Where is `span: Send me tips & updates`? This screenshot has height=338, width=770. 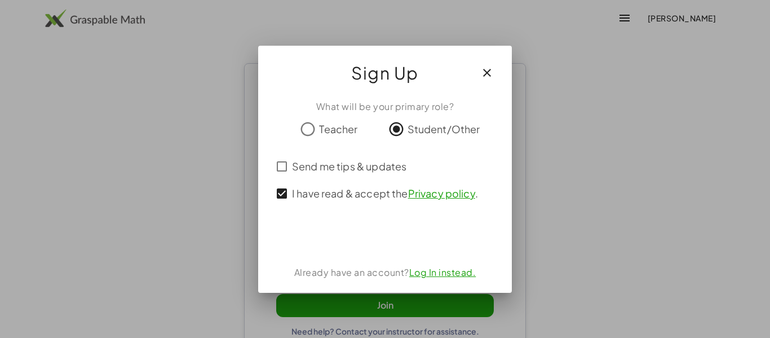 span: Send me tips & updates is located at coordinates (349, 166).